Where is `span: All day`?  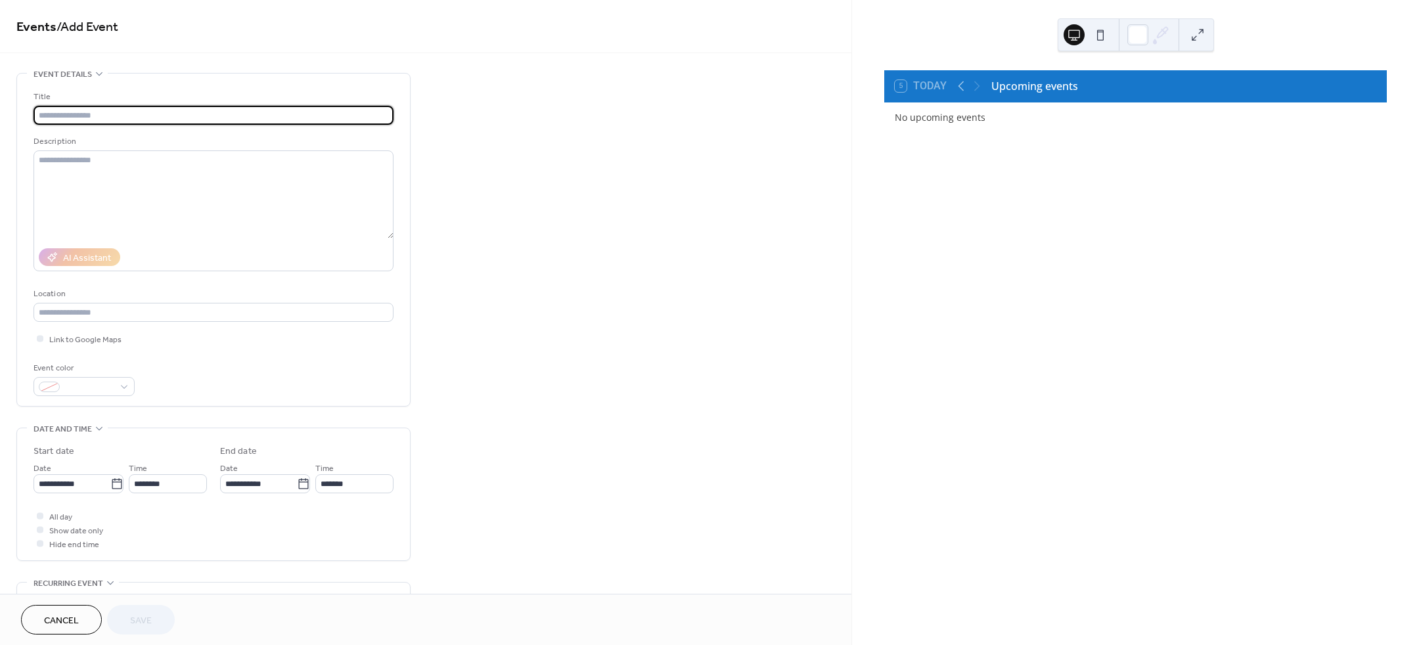 span: All day is located at coordinates (60, 517).